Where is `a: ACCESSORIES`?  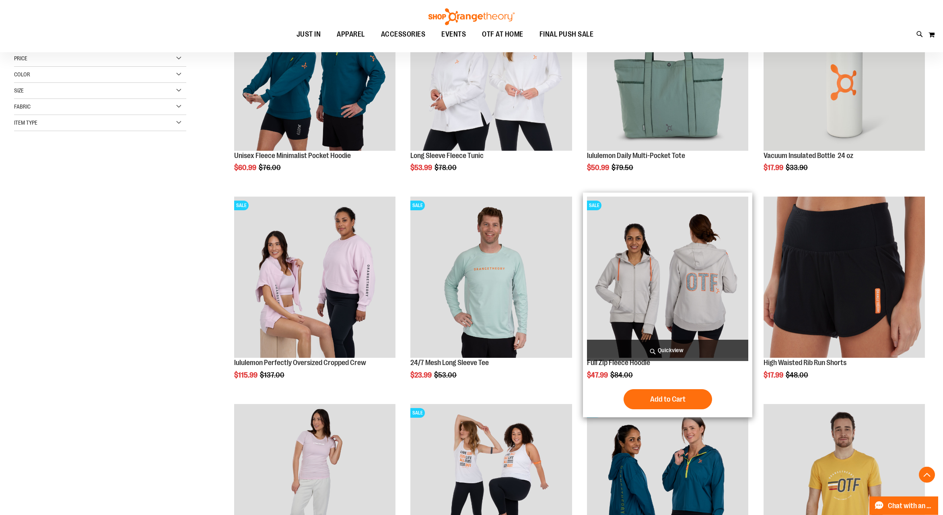 a: ACCESSORIES is located at coordinates (403, 35).